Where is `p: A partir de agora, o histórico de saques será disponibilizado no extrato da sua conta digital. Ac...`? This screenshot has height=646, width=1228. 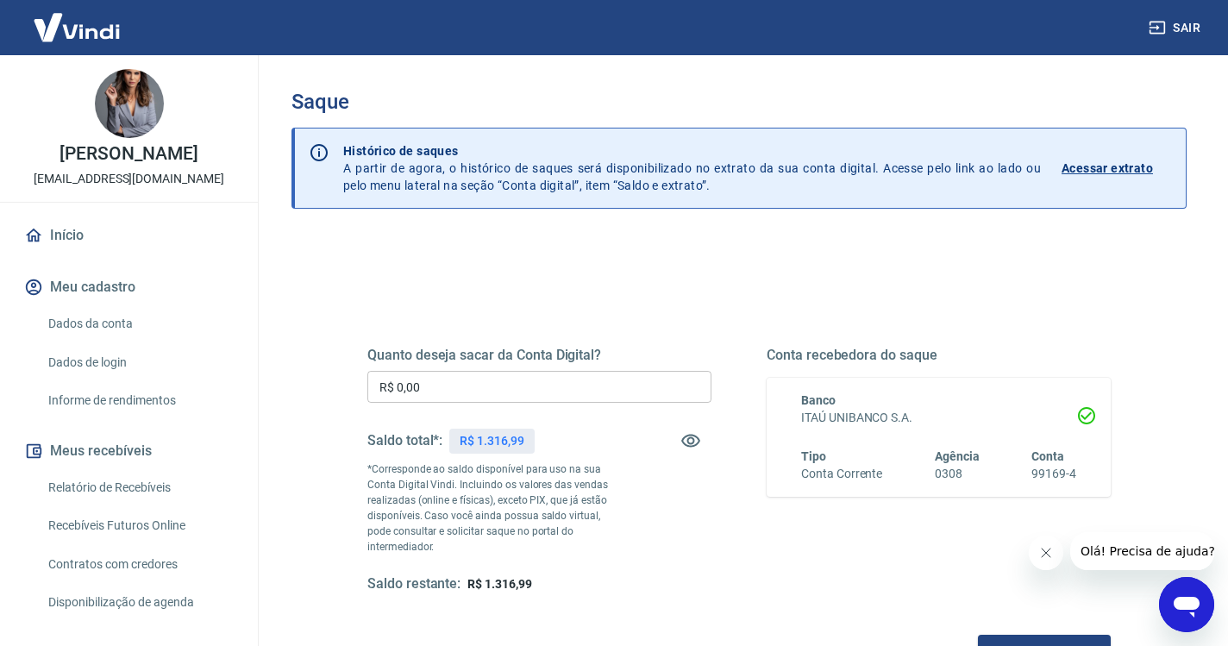
p: A partir de agora, o histórico de saques será disponibilizado no extrato da sua conta digital. Ac... is located at coordinates (692, 168).